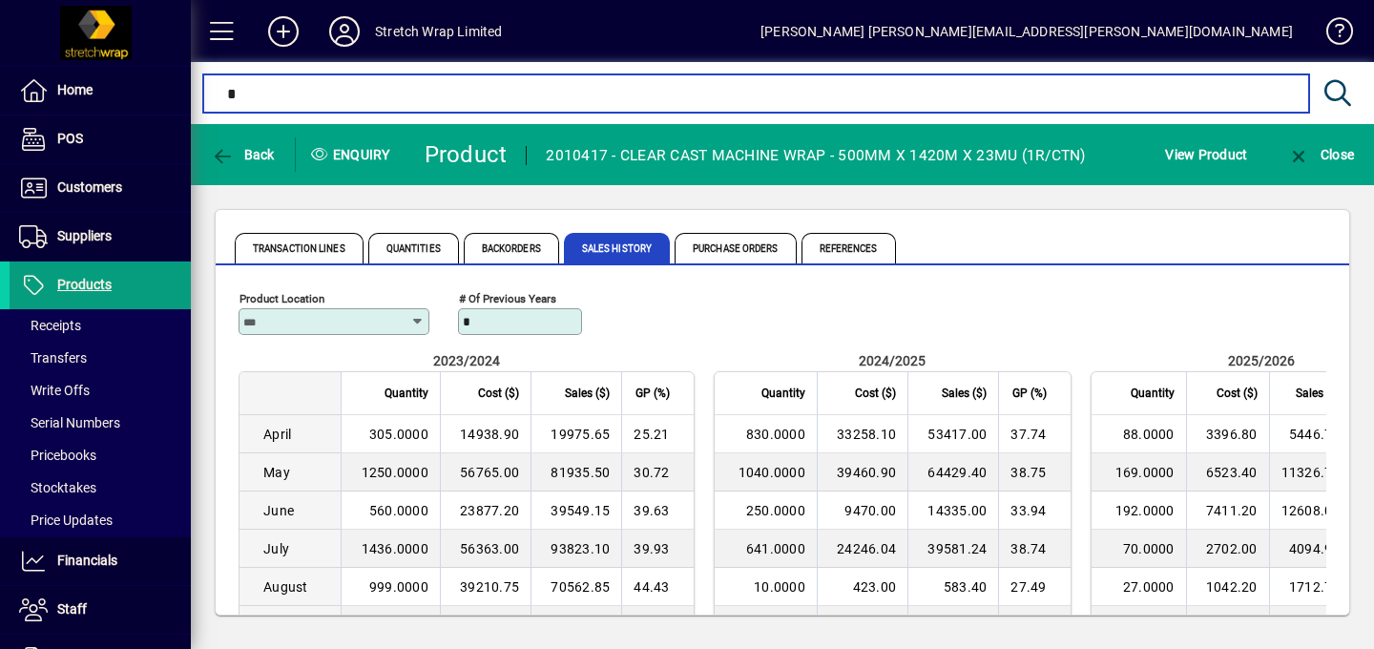  I want to click on span: Back, so click(242, 155).